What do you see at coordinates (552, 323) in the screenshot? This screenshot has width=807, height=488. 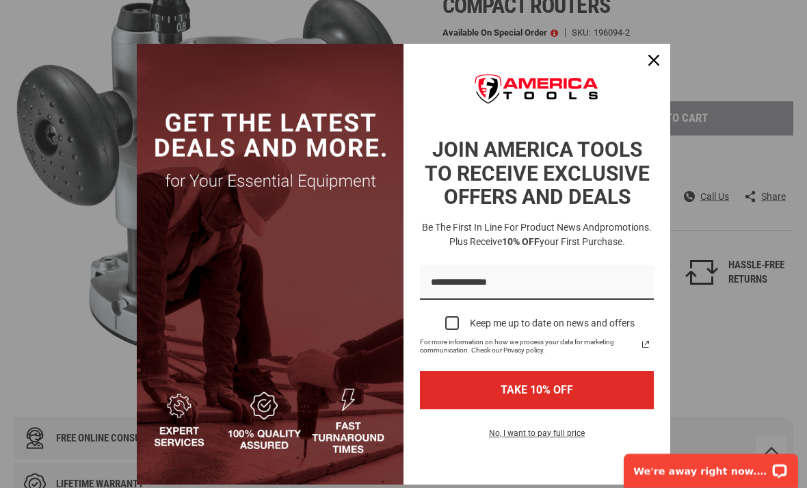 I see `div: Keep me up to date on news and offers` at bounding box center [552, 323].